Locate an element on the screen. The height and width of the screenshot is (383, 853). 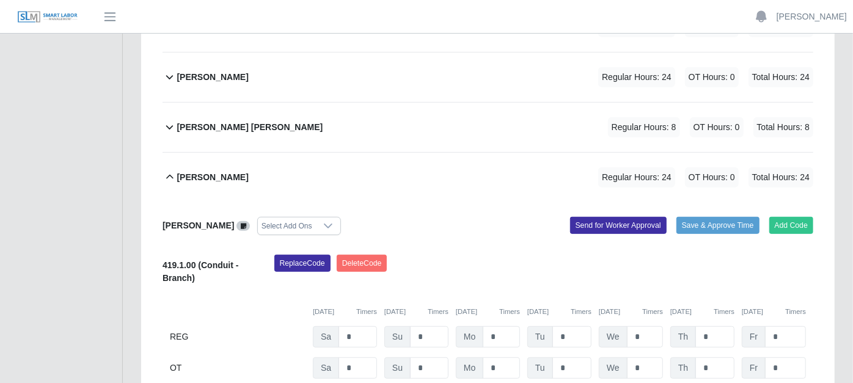
b: 419.1.00 (Conduit - Branch) is located at coordinates (200, 271).